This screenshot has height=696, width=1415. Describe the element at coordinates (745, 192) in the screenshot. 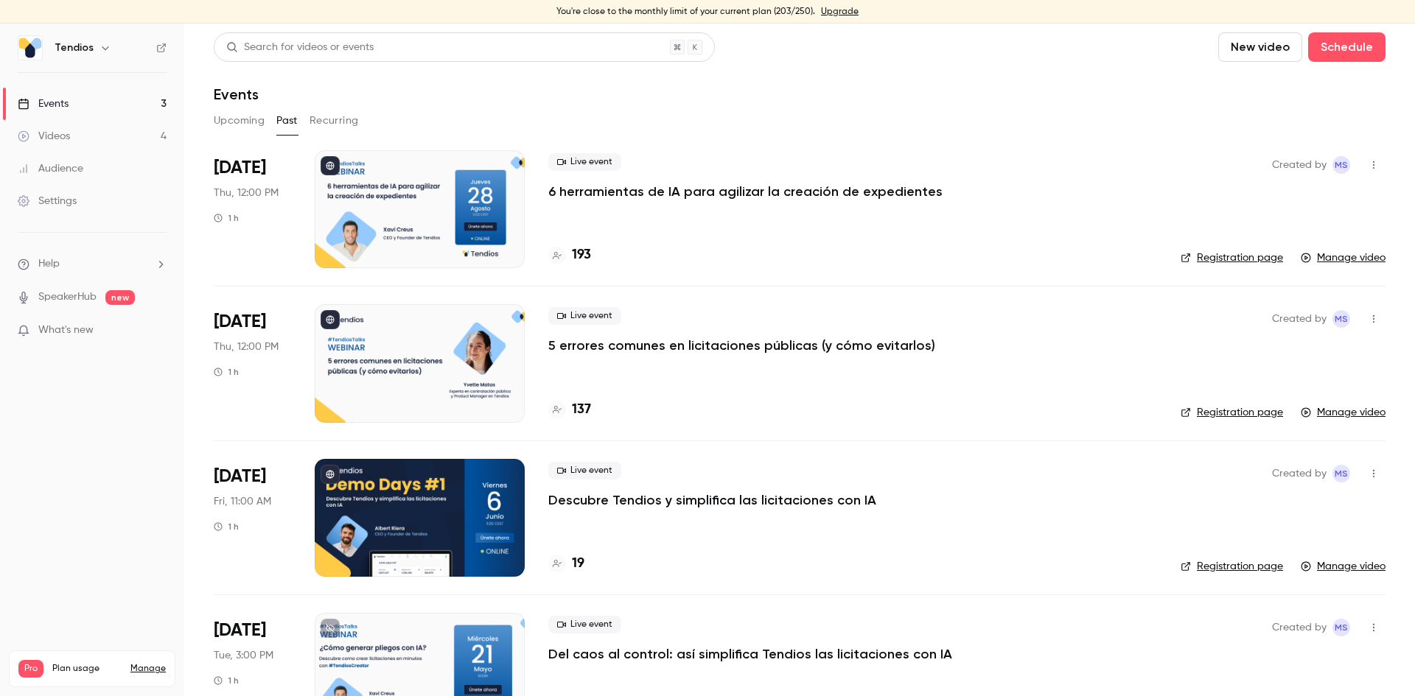

I see `p: 6 herramientas de IA para agilizar la creación de expedientes` at that location.